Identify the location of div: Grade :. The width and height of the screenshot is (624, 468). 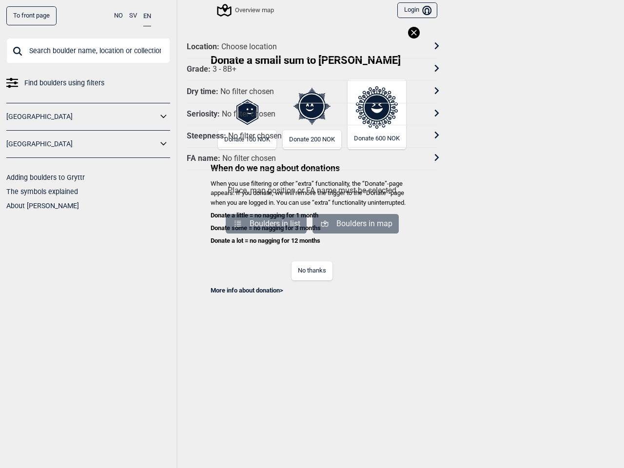
(198, 69).